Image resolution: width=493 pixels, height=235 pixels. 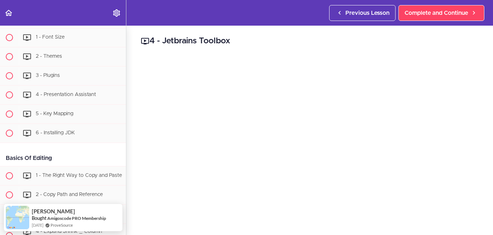 What do you see at coordinates (39, 218) in the screenshot?
I see `span: Bought` at bounding box center [39, 218].